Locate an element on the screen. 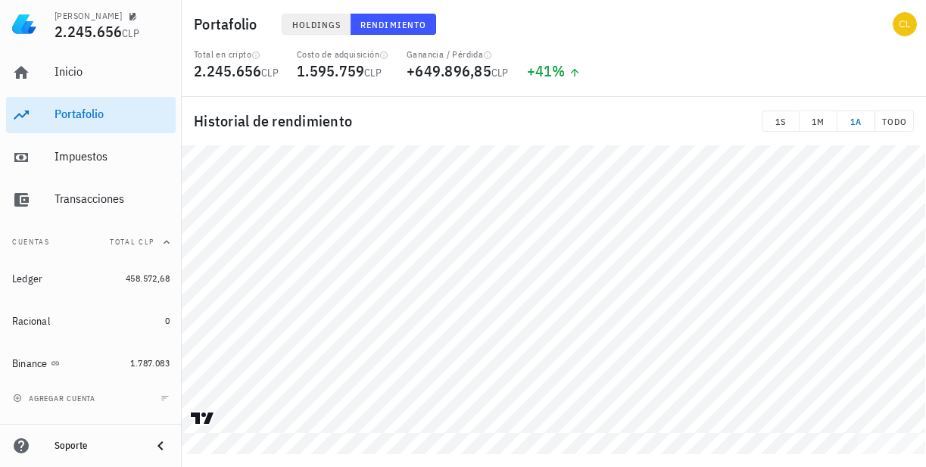 This screenshot has height=467, width=926. div: avatar is located at coordinates (904, 24).